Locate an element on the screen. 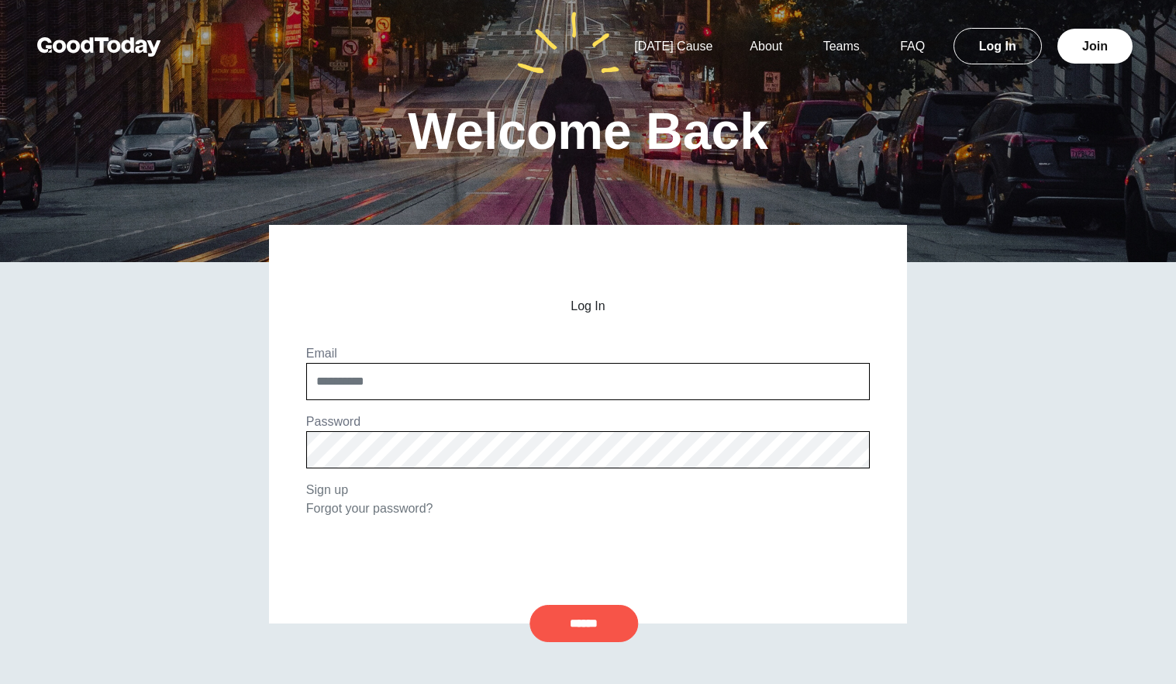 The image size is (1176, 684). a: Teams is located at coordinates (841, 46).